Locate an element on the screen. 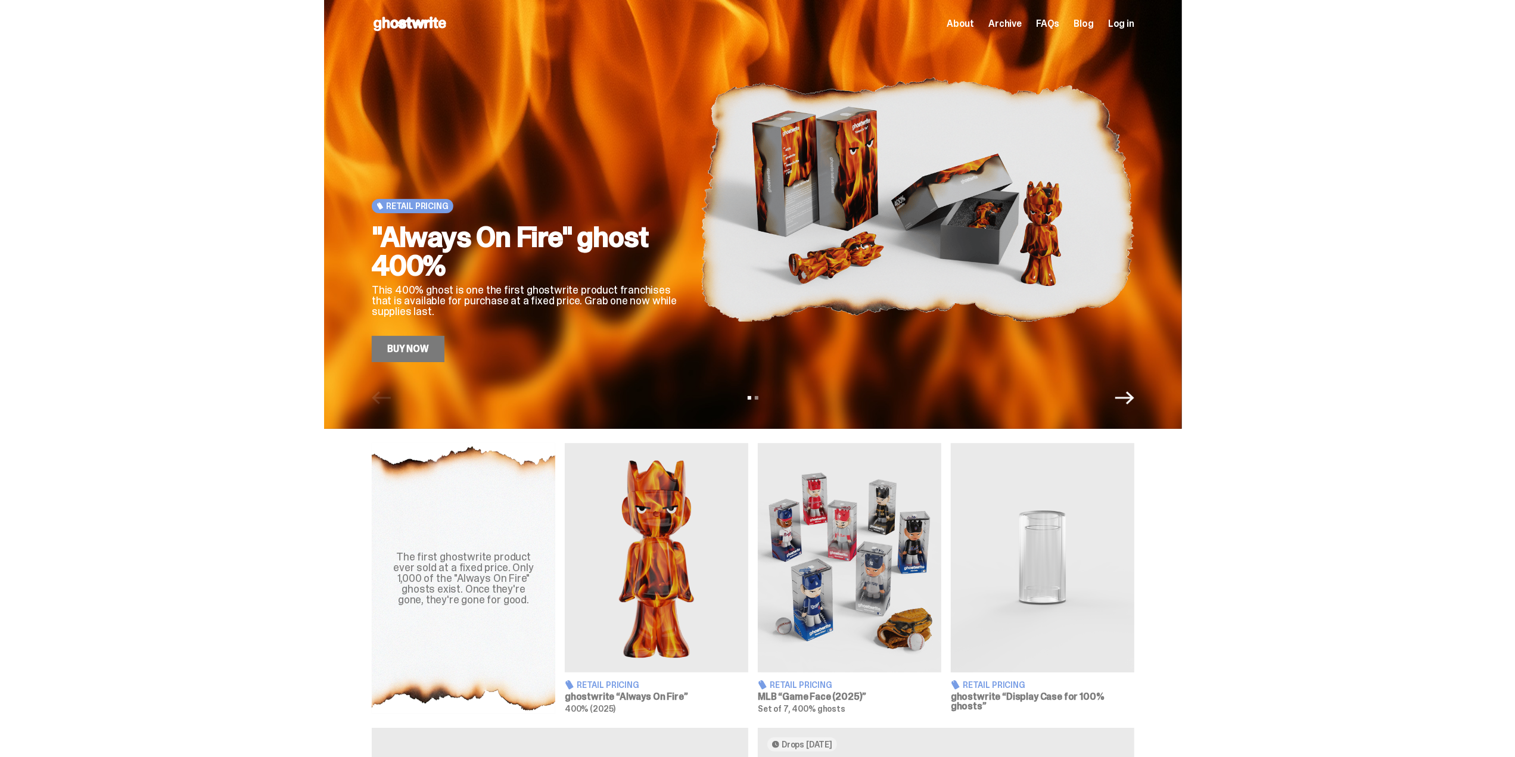 The width and height of the screenshot is (1515, 757). a: Log in is located at coordinates (1121, 24).